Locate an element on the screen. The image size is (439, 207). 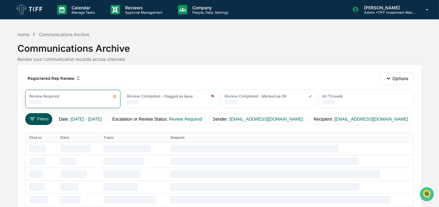
p: Company is located at coordinates (209, 7).